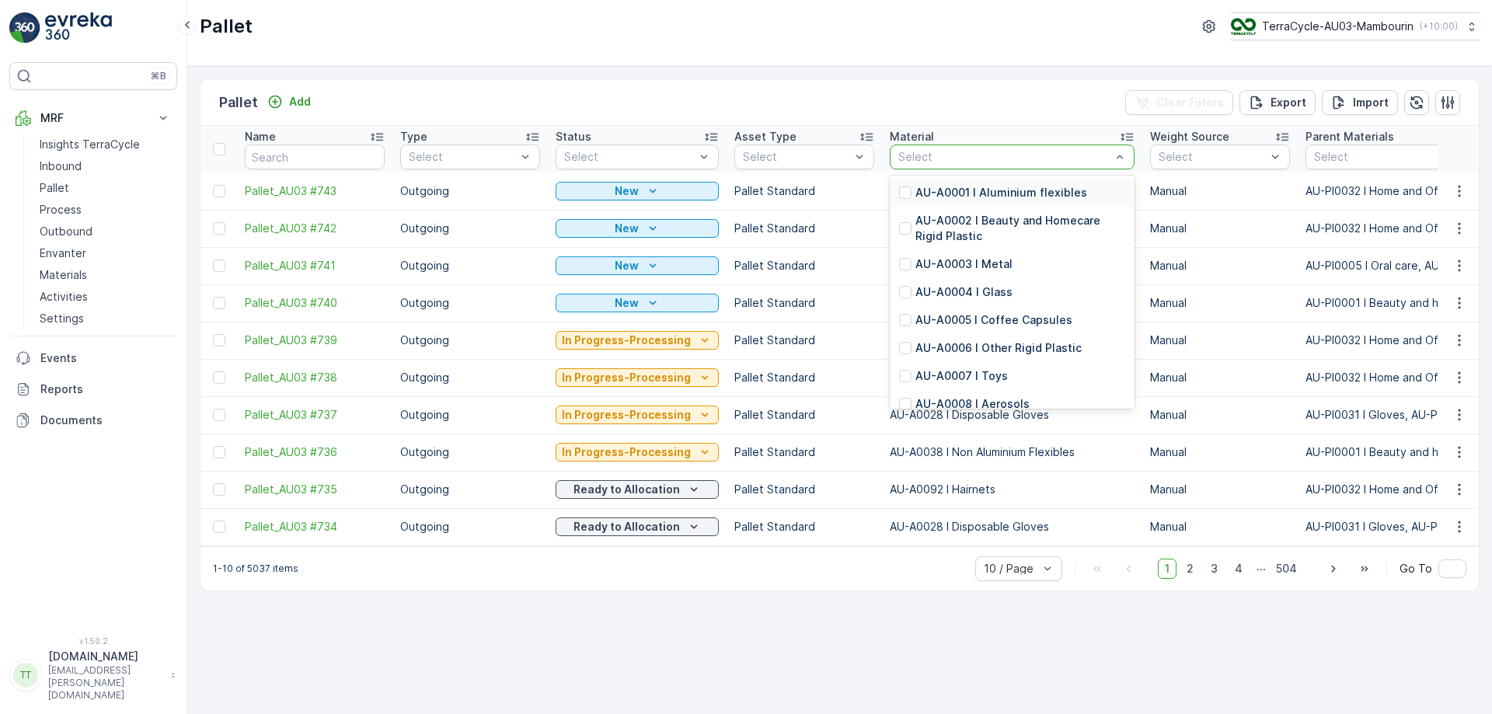 The image size is (1492, 714). What do you see at coordinates (89, 145) in the screenshot?
I see `p: Insights TerraCycle` at bounding box center [89, 145].